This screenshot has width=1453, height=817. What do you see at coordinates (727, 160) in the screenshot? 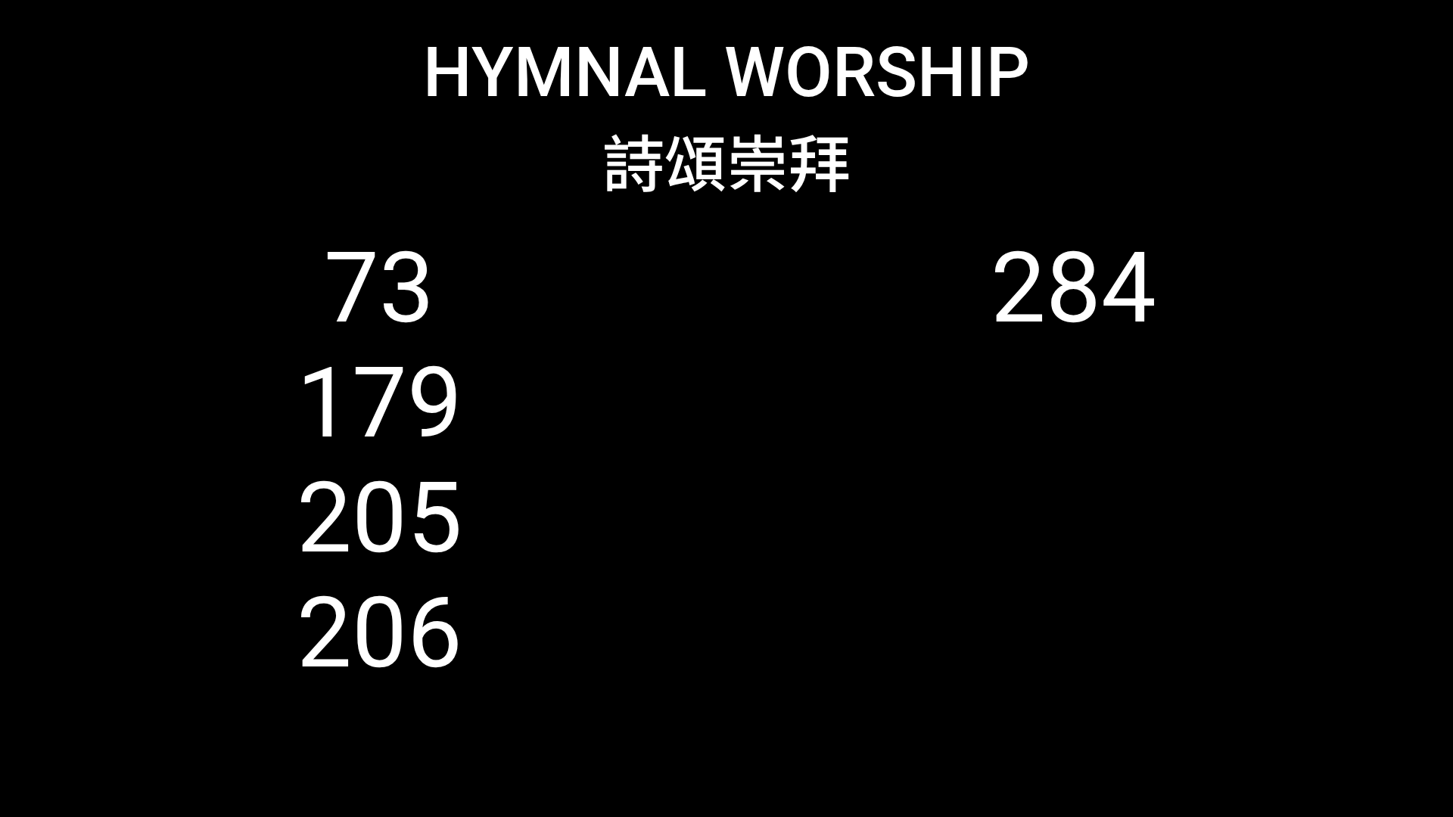
I see `span: 詩頌崇拜` at bounding box center [727, 160].